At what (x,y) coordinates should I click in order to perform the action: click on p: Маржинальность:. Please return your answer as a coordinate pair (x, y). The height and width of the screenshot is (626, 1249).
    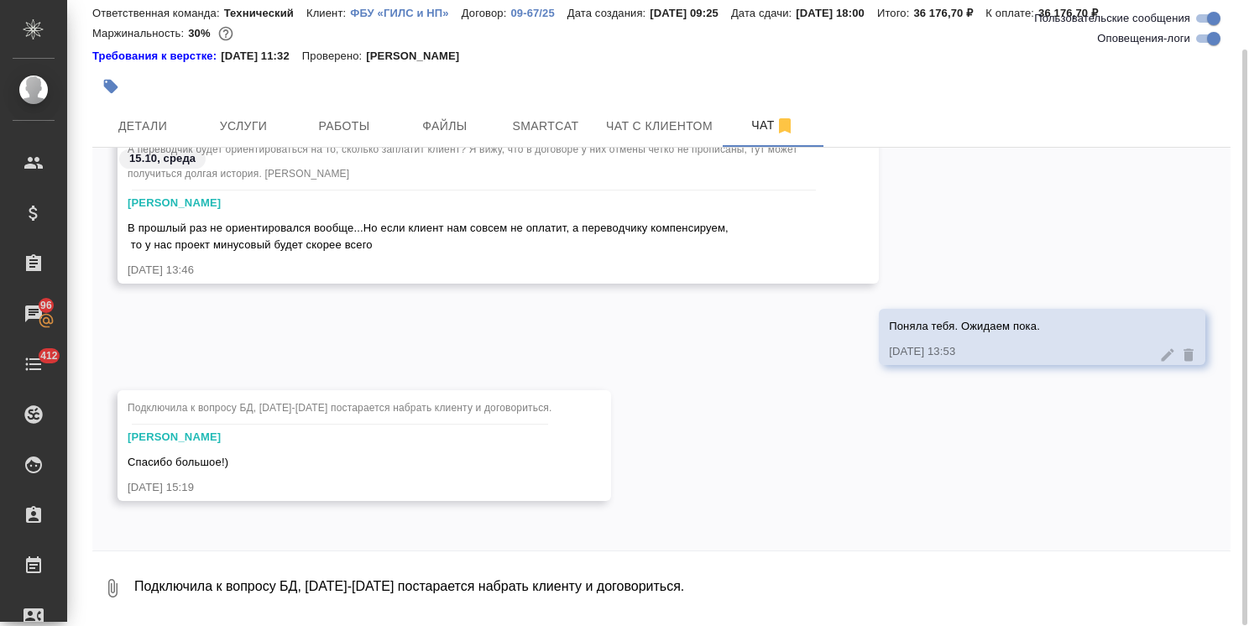
    Looking at the image, I should click on (140, 33).